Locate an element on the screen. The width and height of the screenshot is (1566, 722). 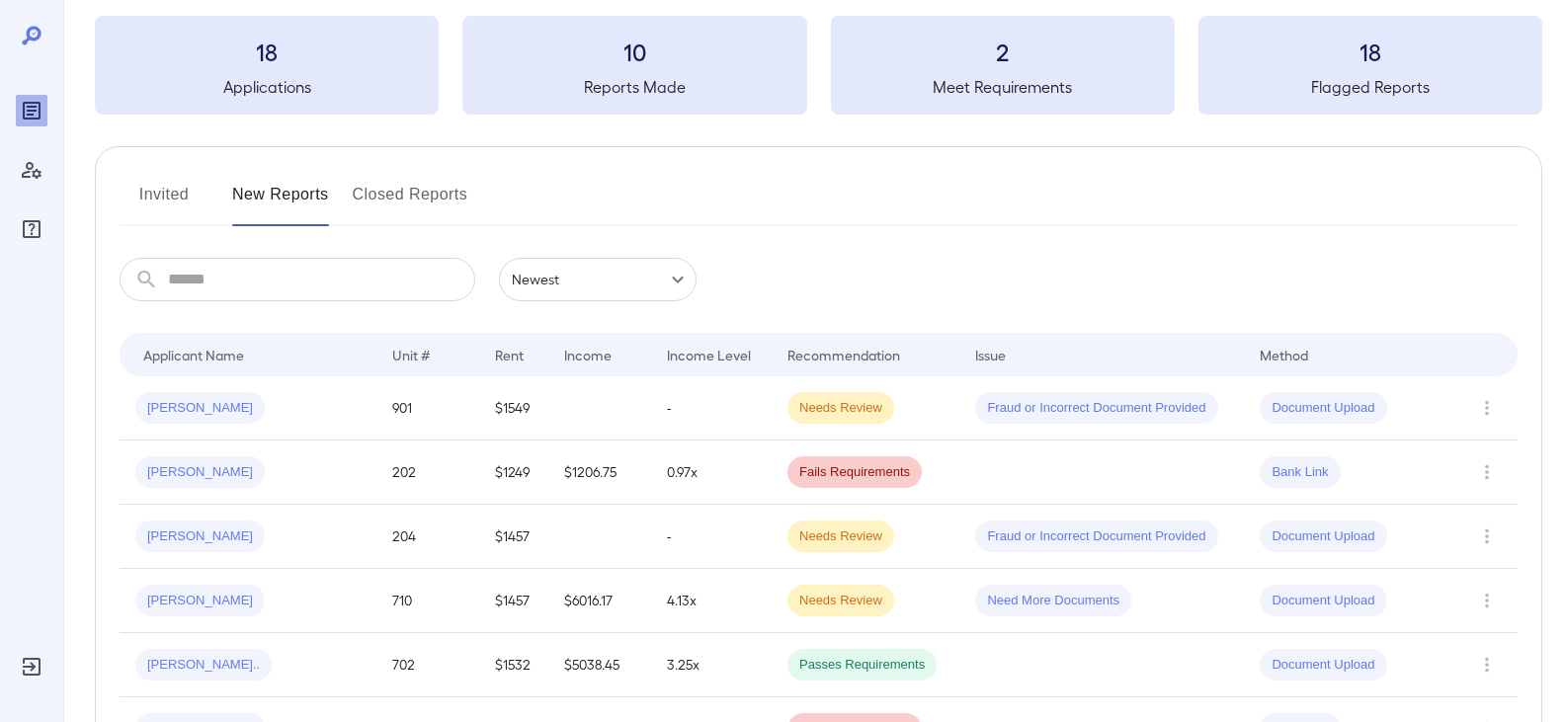
div: Income Level is located at coordinates (709, 355).